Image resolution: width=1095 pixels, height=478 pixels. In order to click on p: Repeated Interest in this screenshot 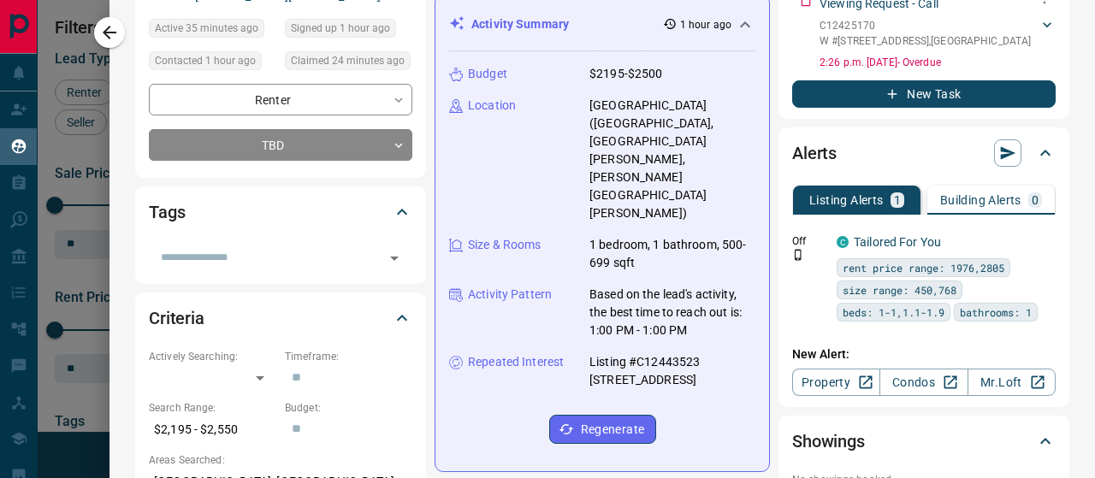, I will do `click(516, 362)`.